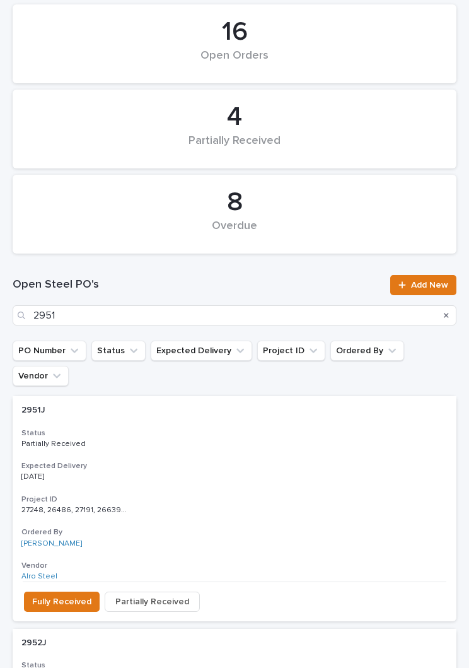 The width and height of the screenshot is (469, 668). What do you see at coordinates (35, 408) in the screenshot?
I see `p: 2951J` at bounding box center [35, 408].